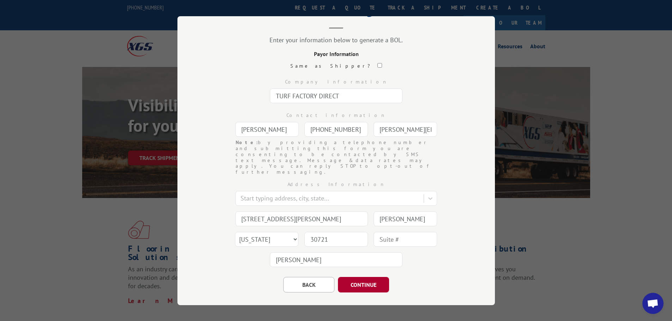 Image resolution: width=672 pixels, height=321 pixels. I want to click on input: Zip, so click(336, 239).